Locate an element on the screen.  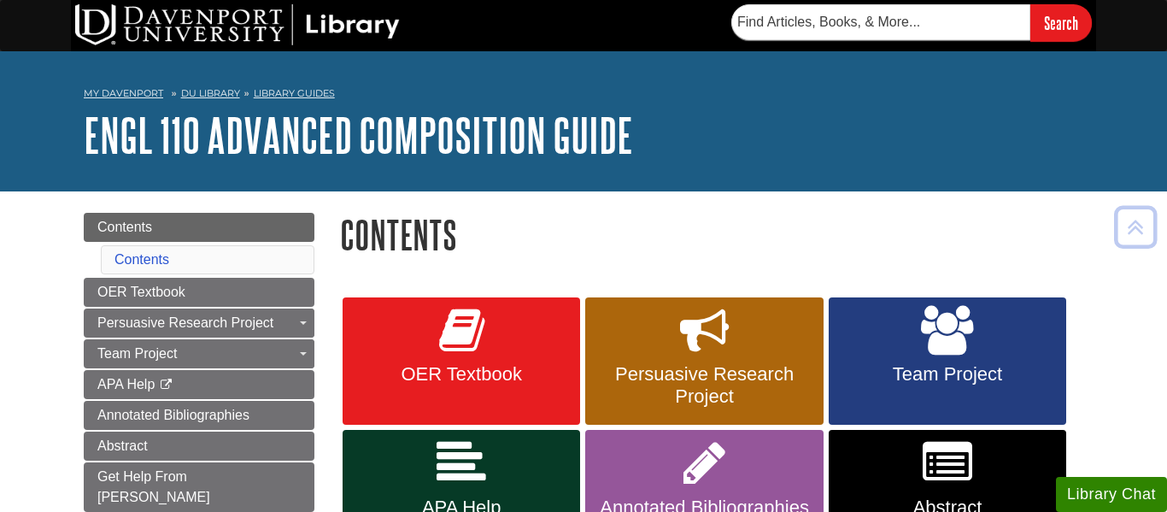
nav: breadcrumb is located at coordinates (584, 96).